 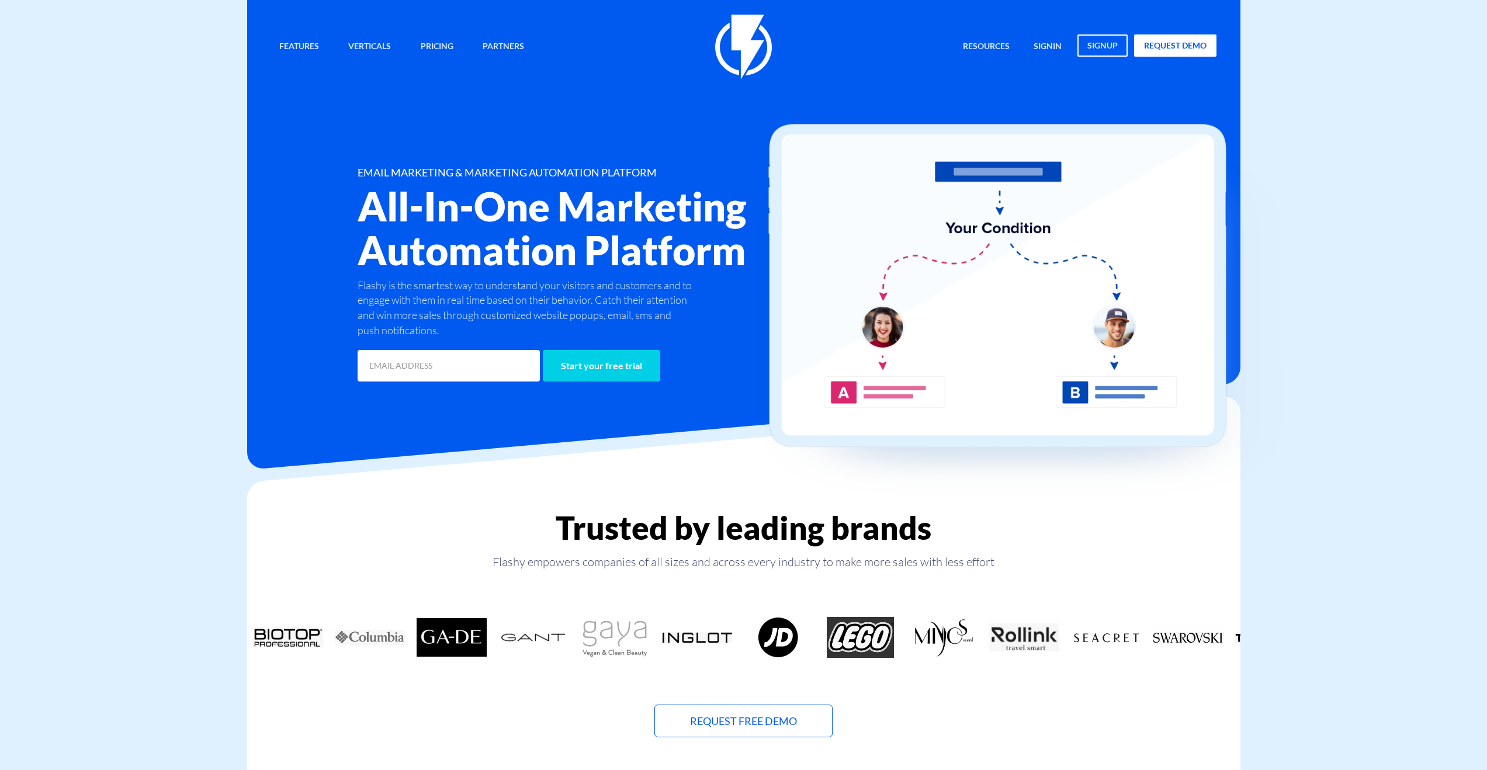 What do you see at coordinates (370, 637) in the screenshot?
I see `div: 3 / 18` at bounding box center [370, 637].